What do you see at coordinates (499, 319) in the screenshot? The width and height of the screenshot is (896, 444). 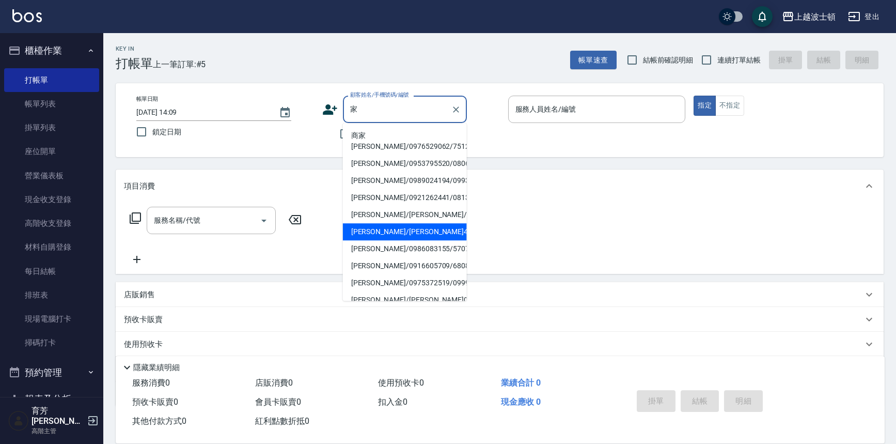 I see `div: 預收卡販賣` at bounding box center [499, 319].